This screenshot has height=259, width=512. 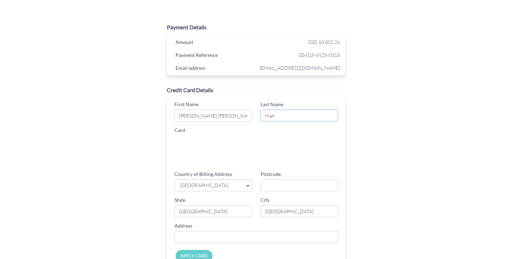 I want to click on div: Payment Details, so click(x=256, y=27).